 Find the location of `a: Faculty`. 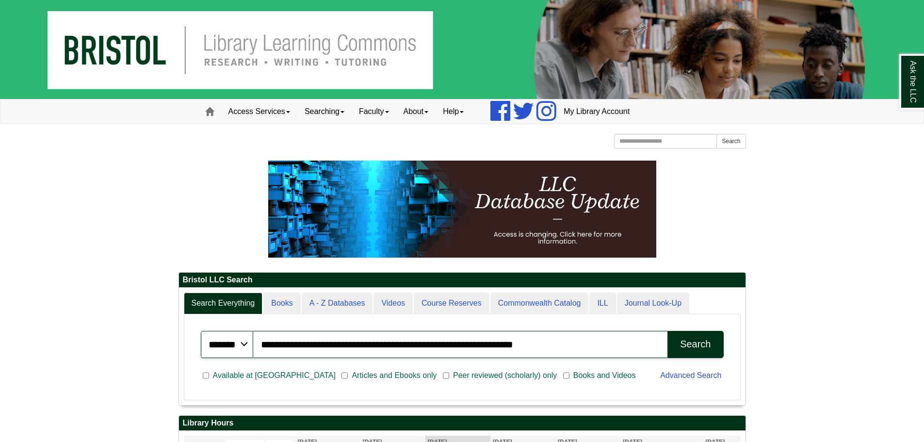

a: Faculty is located at coordinates (374, 112).